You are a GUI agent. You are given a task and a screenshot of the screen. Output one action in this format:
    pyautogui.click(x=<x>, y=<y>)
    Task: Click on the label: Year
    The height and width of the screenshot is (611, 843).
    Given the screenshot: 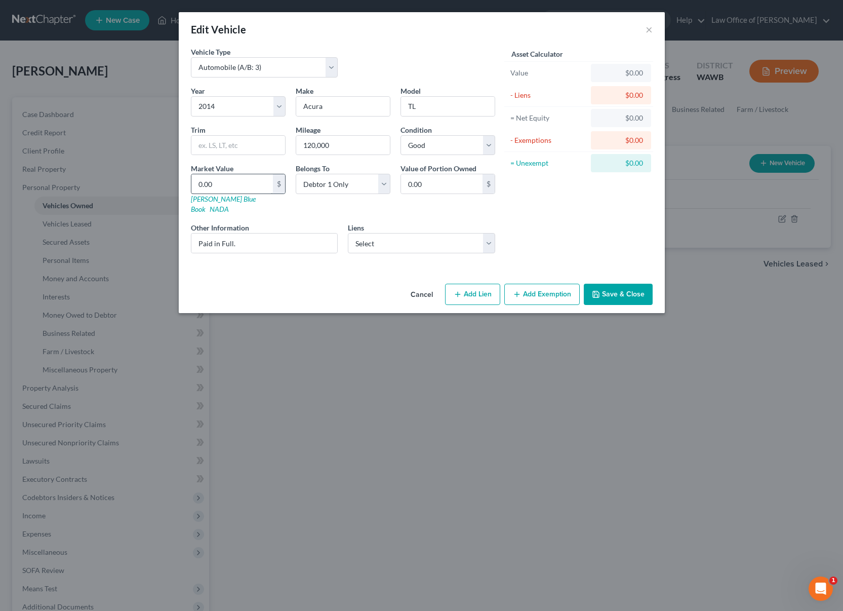 What is the action you would take?
    pyautogui.click(x=198, y=91)
    